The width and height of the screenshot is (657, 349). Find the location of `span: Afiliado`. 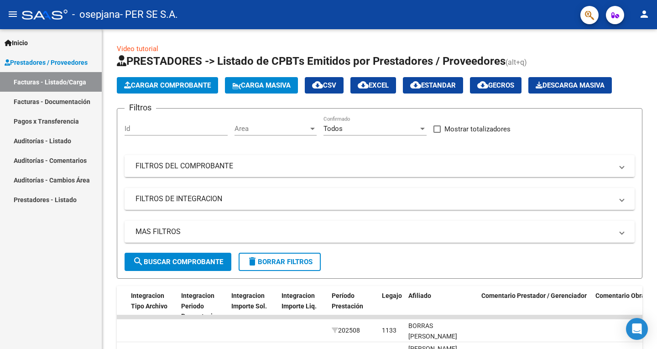

span: Afiliado is located at coordinates (420, 296).